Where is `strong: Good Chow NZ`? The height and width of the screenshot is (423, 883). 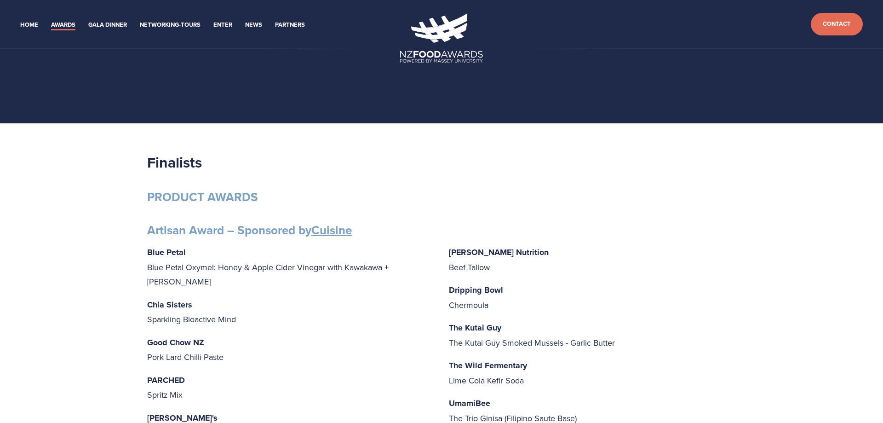 strong: Good Chow NZ is located at coordinates (176, 342).